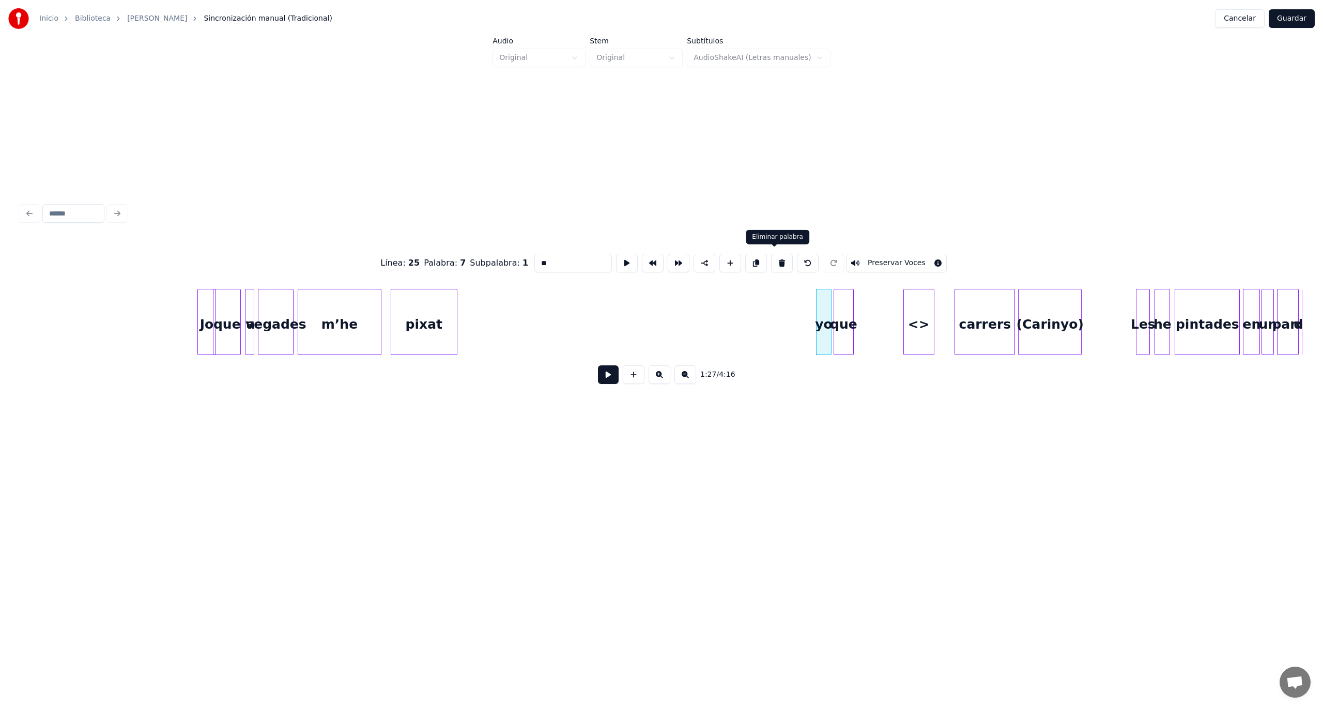 Image resolution: width=1323 pixels, height=708 pixels. What do you see at coordinates (463, 263) in the screenshot?
I see `span: 7` at bounding box center [463, 263].